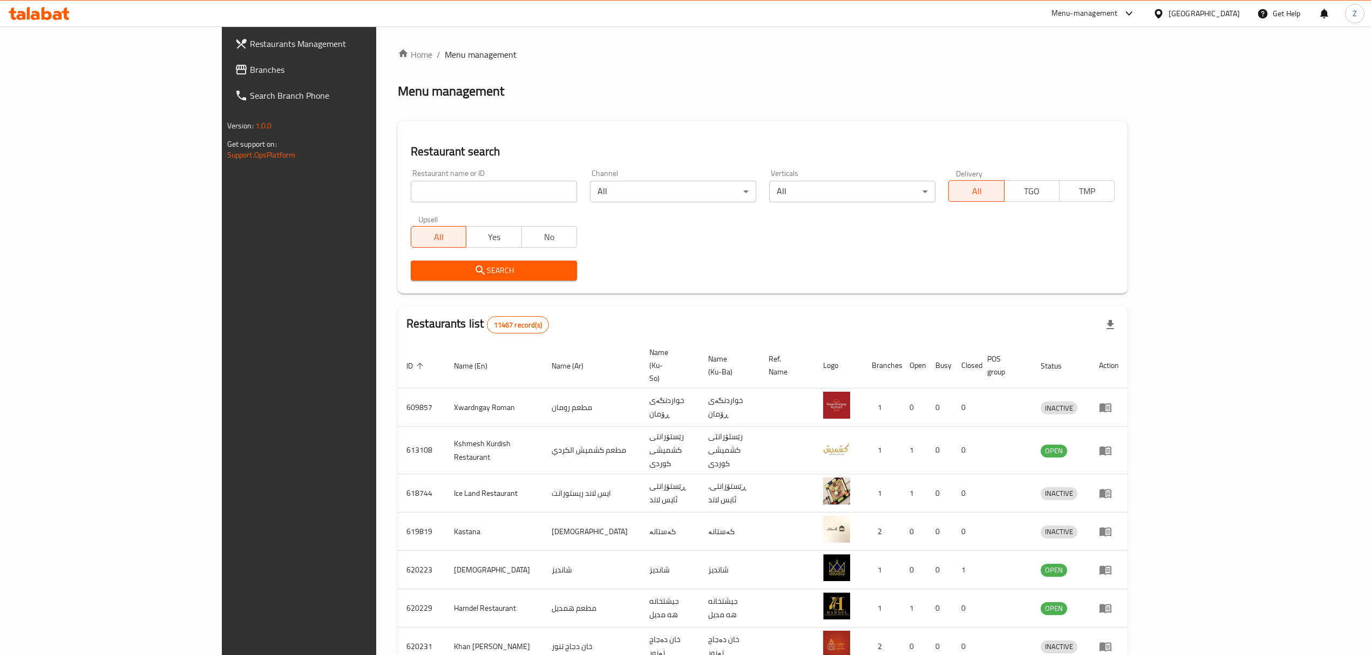  I want to click on span: Yes, so click(494, 237).